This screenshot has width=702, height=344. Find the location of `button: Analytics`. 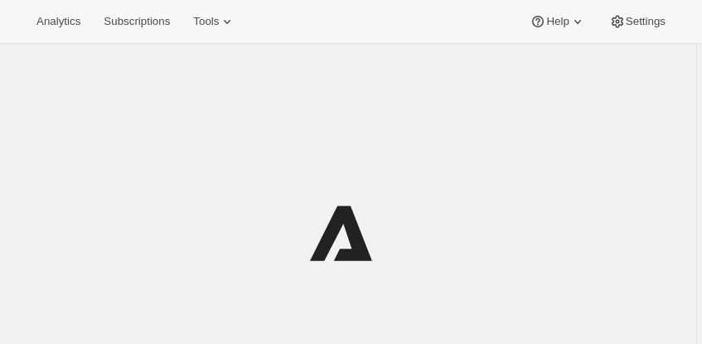

button: Analytics is located at coordinates (58, 22).